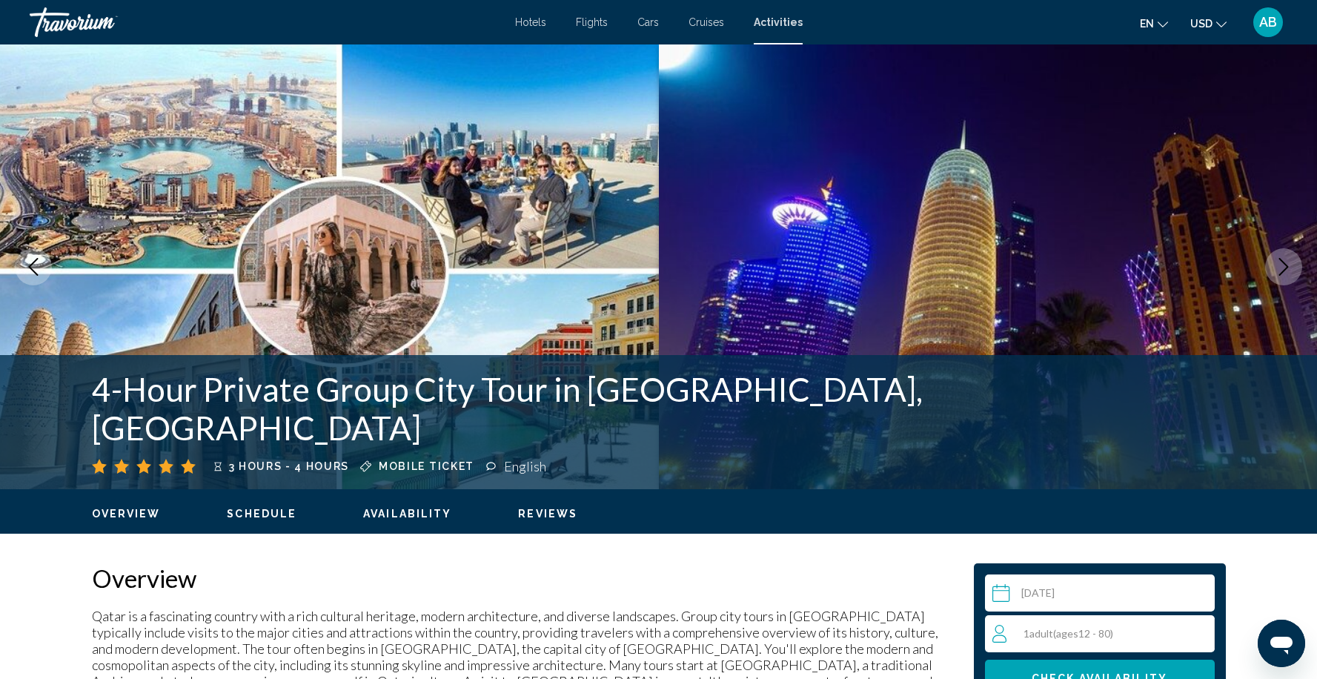 This screenshot has width=1317, height=679. Describe the element at coordinates (265, 22) in the screenshot. I see `a: Travorium` at that location.